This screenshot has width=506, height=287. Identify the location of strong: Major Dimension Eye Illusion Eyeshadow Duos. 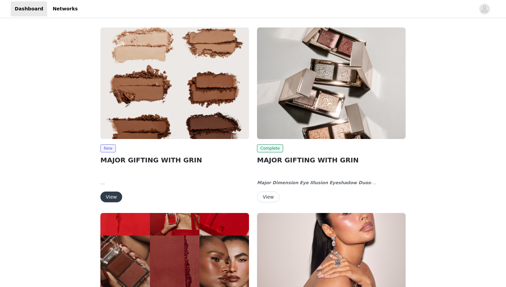
(314, 182).